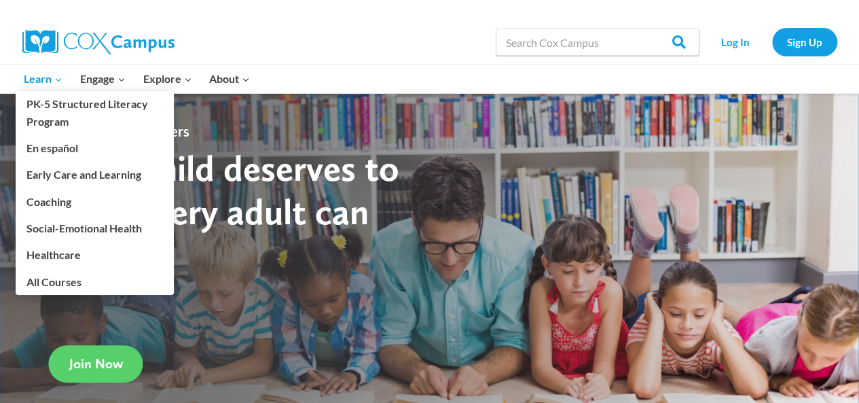  Describe the element at coordinates (132, 131) in the screenshot. I see `span: 379,600 Members` at that location.